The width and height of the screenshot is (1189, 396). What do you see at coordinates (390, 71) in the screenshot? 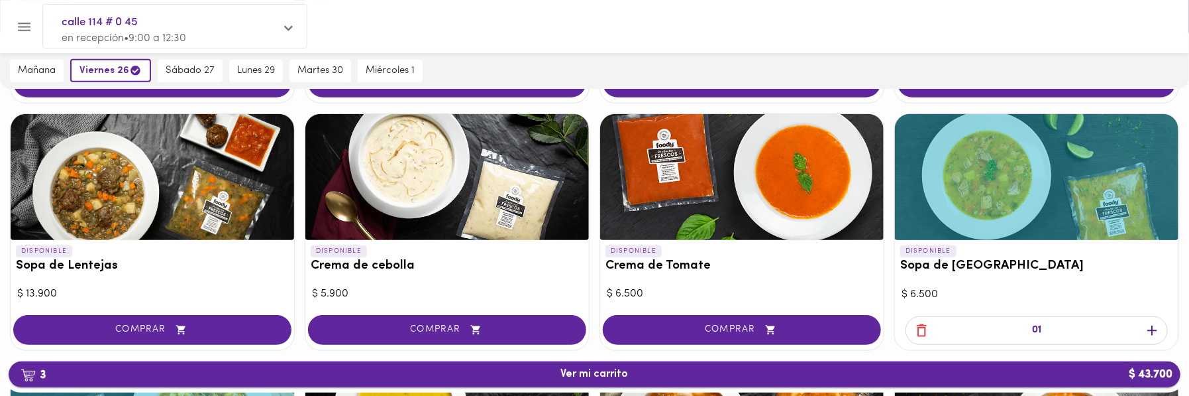
I see `button: miércoles 1` at bounding box center [390, 71].